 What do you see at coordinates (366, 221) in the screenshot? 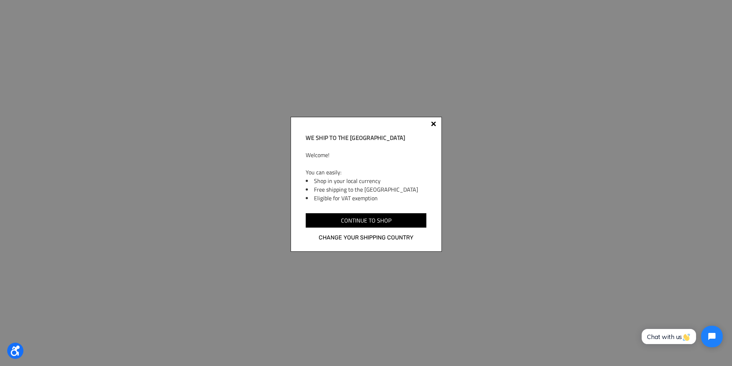
I see `input: Continue to shop` at bounding box center [366, 221].